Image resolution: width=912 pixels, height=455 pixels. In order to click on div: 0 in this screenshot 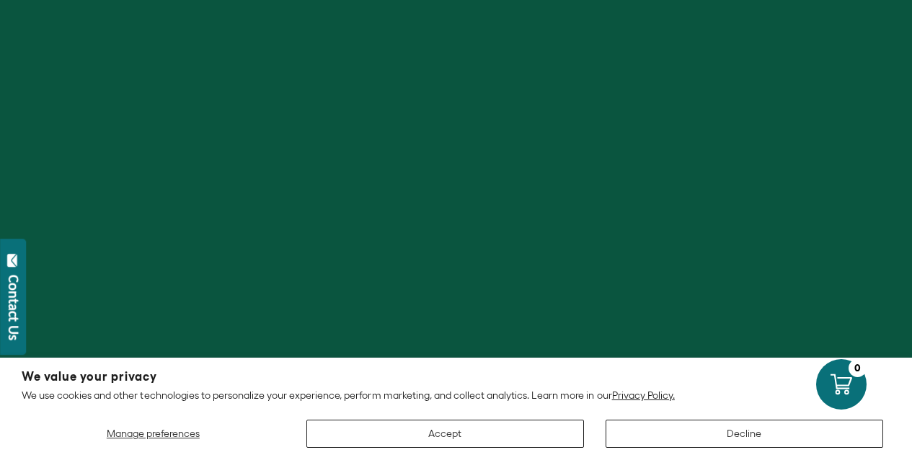, I will do `click(858, 368)`.